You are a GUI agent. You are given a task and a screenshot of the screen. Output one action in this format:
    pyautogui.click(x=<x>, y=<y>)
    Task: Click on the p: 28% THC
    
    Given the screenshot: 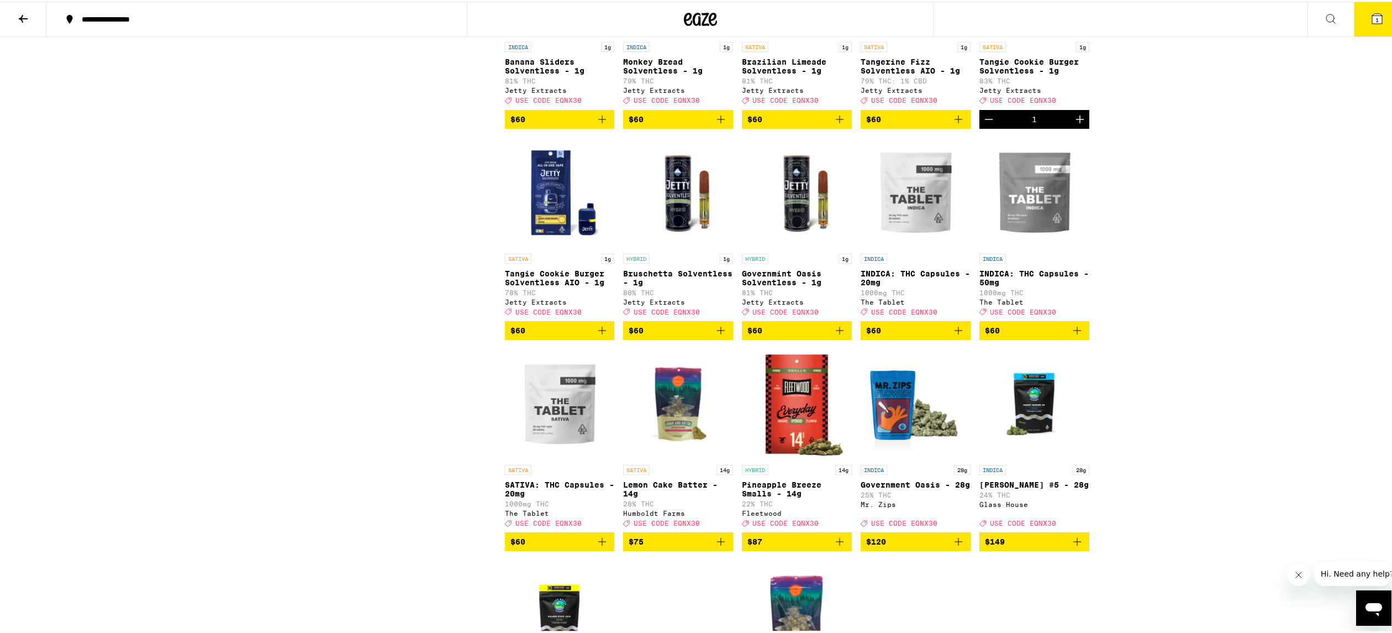 What is the action you would take?
    pyautogui.click(x=678, y=502)
    